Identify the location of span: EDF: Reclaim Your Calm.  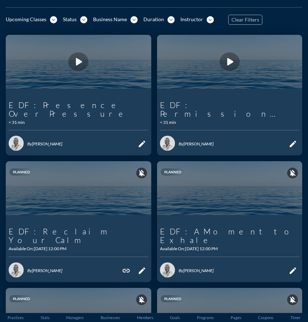
(60, 235).